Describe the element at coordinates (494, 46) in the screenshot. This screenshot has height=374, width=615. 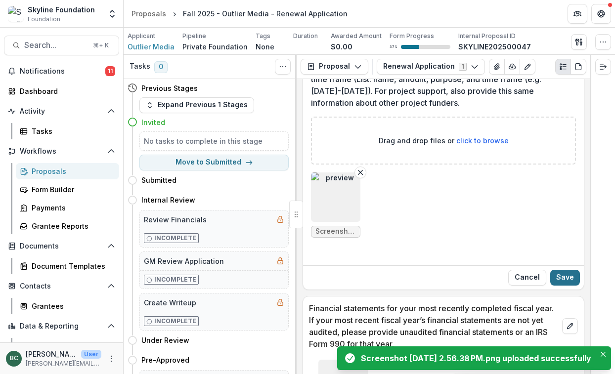
I see `p: SKYLINE202500047` at that location.